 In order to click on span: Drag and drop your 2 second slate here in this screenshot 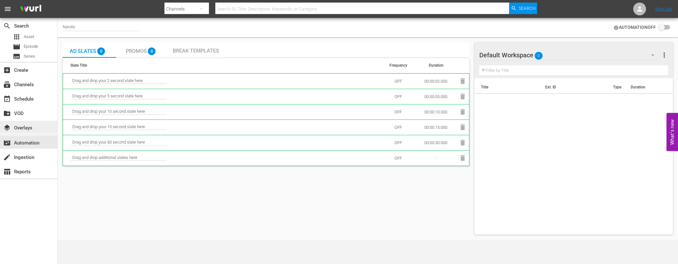, I will do `click(119, 81)`.